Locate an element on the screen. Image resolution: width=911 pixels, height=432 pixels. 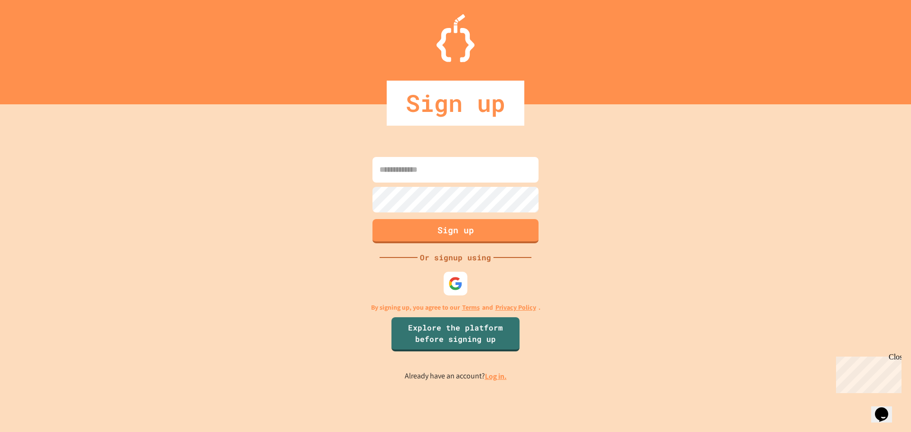
img: Logo.svg is located at coordinates (455, 38).